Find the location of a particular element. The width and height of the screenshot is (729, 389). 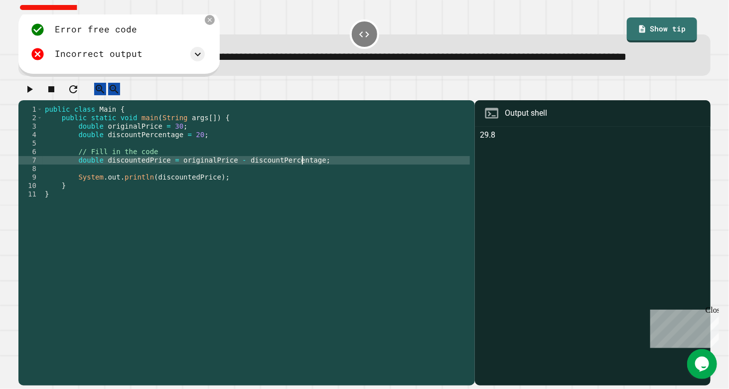

div: 29.8 is located at coordinates (593, 257).